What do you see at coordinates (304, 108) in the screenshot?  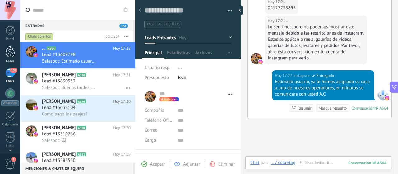 I see `div: Resumir` at bounding box center [304, 108].